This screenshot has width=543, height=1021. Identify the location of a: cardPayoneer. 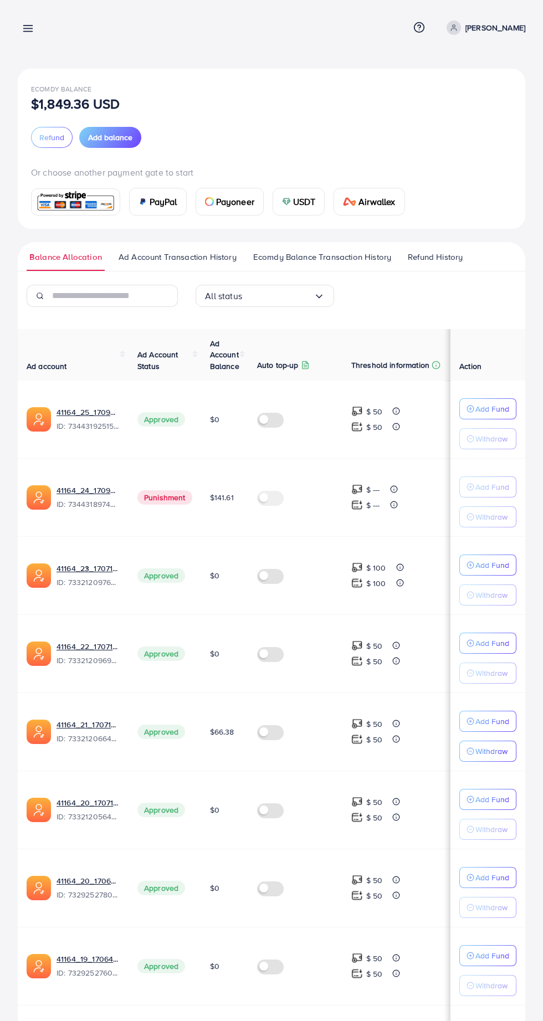
(229, 202).